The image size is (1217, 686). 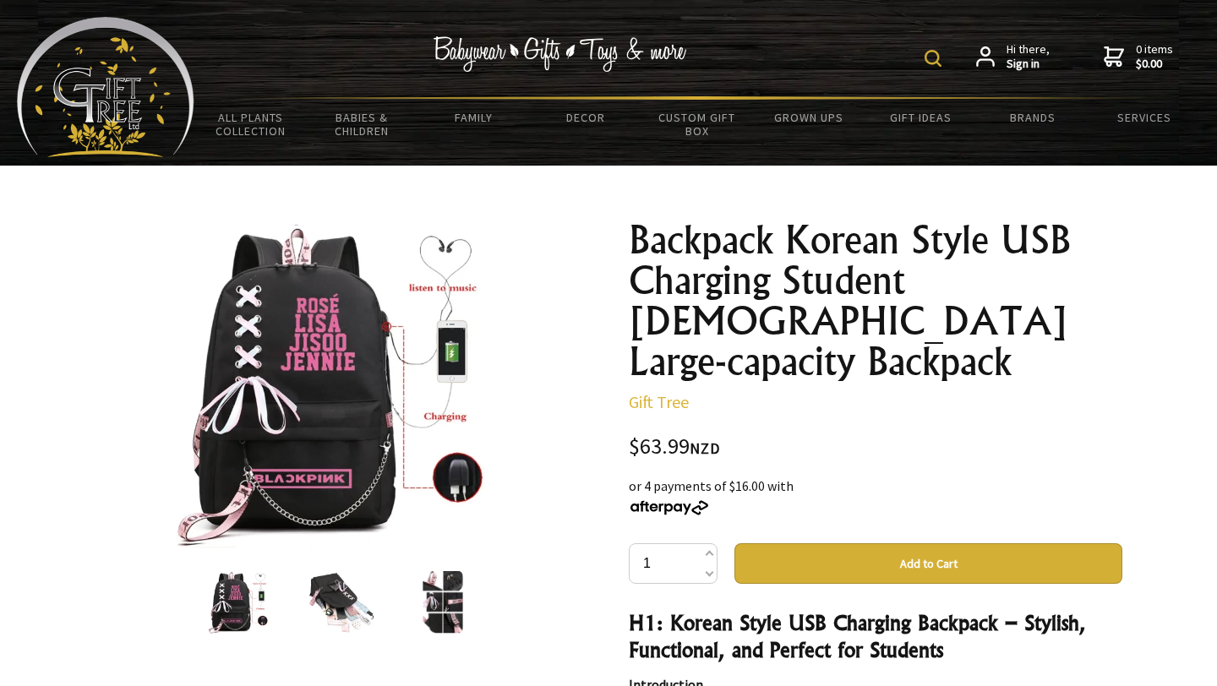 I want to click on a: Gift Ideas, so click(x=920, y=117).